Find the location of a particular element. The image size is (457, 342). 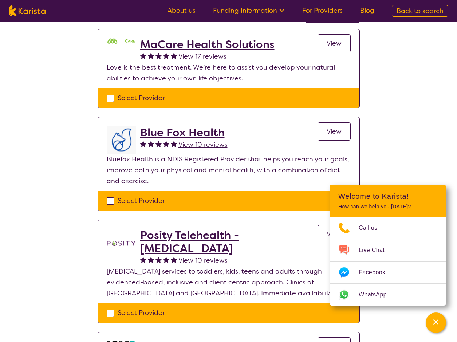

p: Love is the best treatment. We’re here to assist you develop your natural abilities to achieve yo... is located at coordinates (229, 73).